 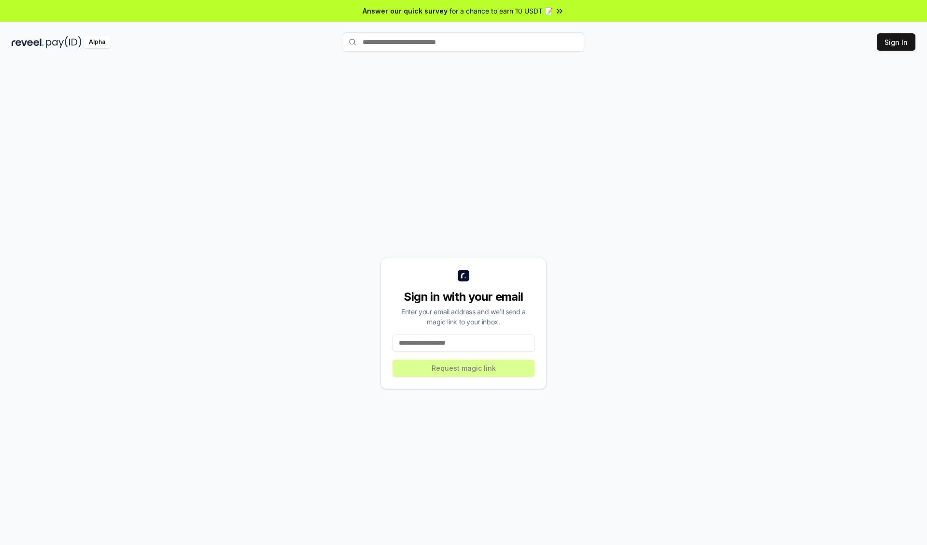 What do you see at coordinates (501, 11) in the screenshot?
I see `span: for a chance to earn 10 USDT 📝` at bounding box center [501, 11].